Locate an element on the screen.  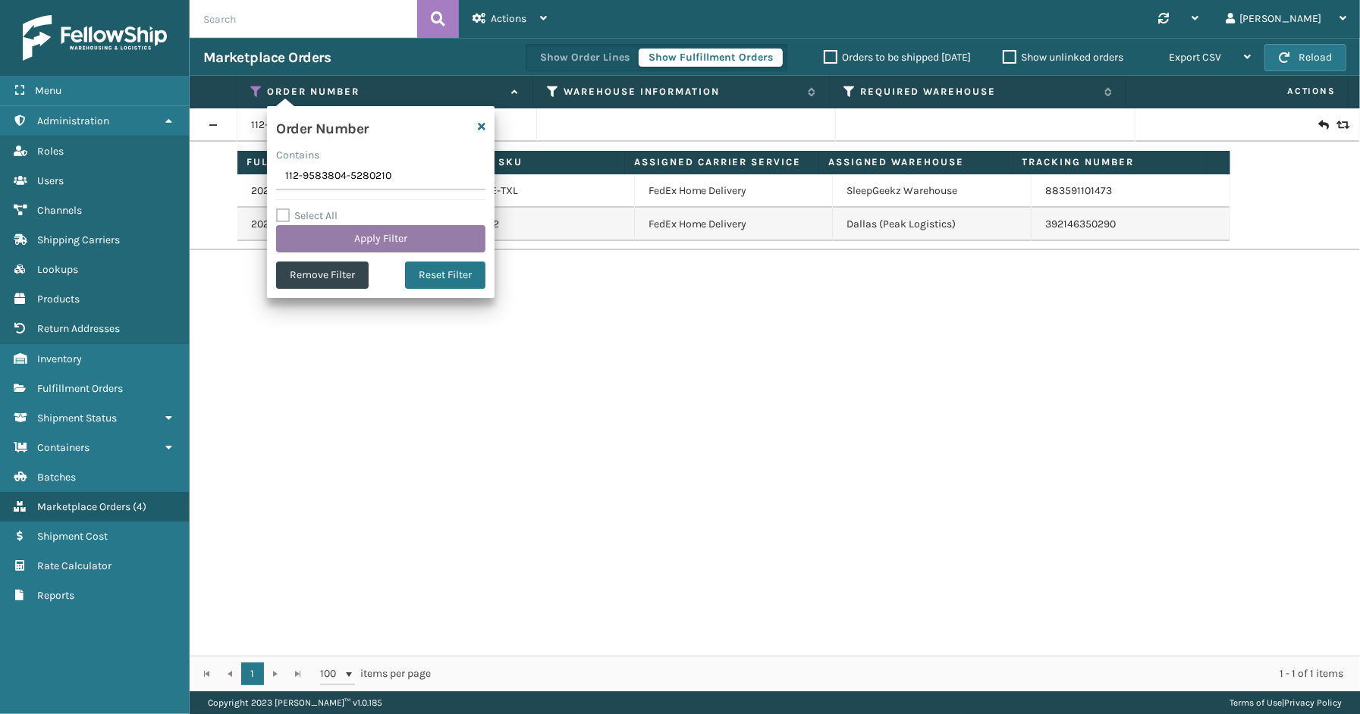
a: 883591101473 is located at coordinates (1078, 190).